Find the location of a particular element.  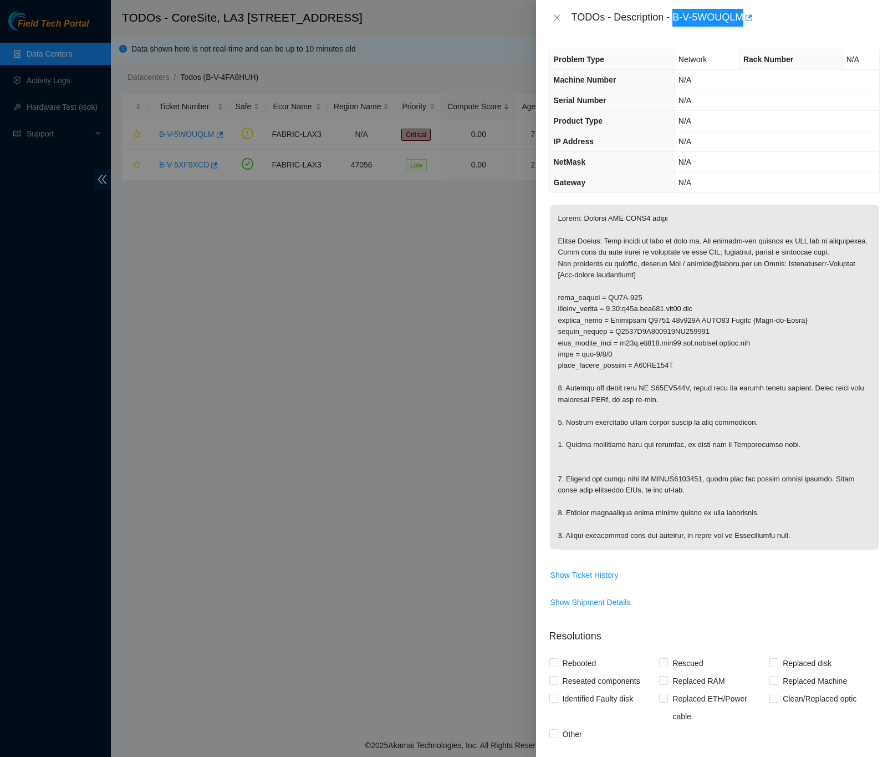

span: Reseated components is located at coordinates (602, 681).